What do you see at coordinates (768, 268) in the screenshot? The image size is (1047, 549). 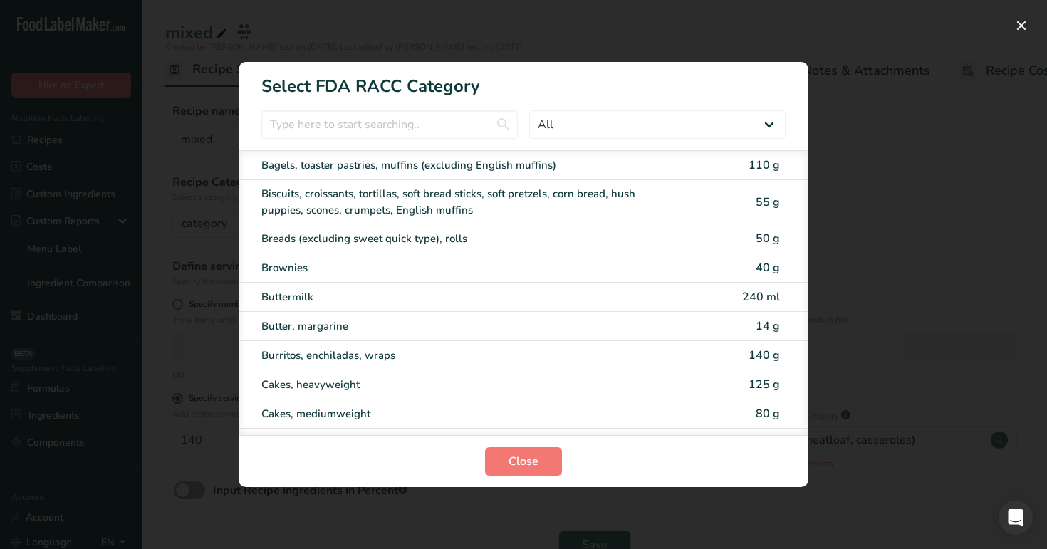 I see `span: 40 g` at bounding box center [768, 268].